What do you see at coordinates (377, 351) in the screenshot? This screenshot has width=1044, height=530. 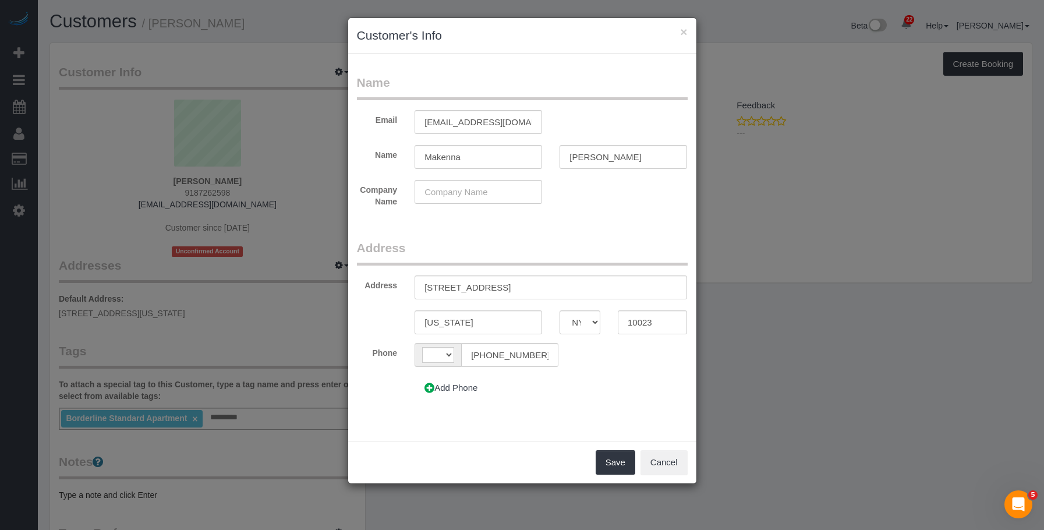 I see `label: Phone` at bounding box center [377, 351].